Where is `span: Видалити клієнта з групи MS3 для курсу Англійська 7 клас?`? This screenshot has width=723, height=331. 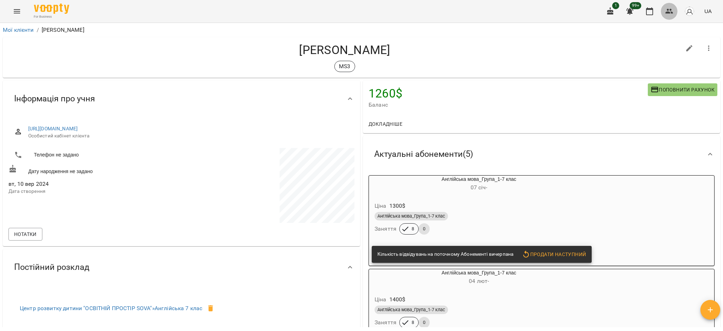
span: Видалити клієнта з групи MS3 для курсу Англійська 7 клас? is located at coordinates (211, 308).